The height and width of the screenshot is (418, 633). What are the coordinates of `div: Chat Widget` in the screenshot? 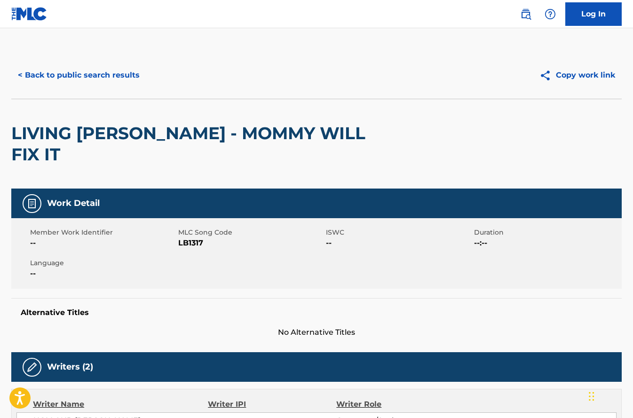 It's located at (609, 395).